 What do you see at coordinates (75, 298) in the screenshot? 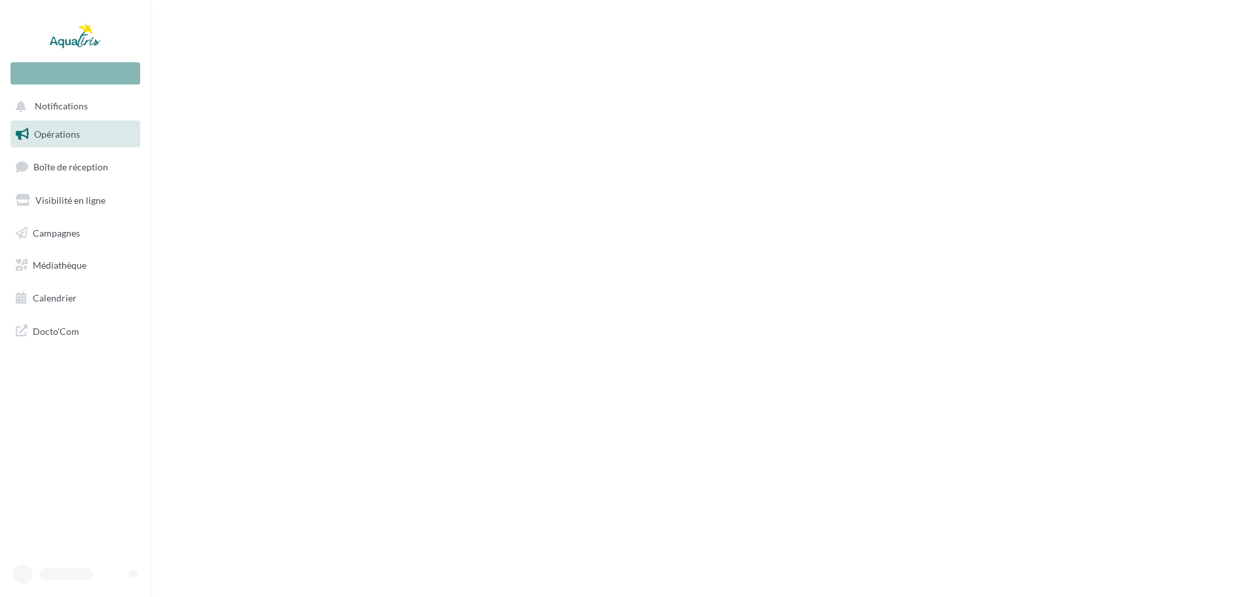
I see `a: Calendrier` at bounding box center [75, 298].